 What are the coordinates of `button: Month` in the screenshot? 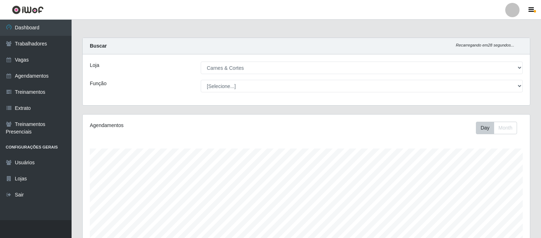 It's located at (505, 128).